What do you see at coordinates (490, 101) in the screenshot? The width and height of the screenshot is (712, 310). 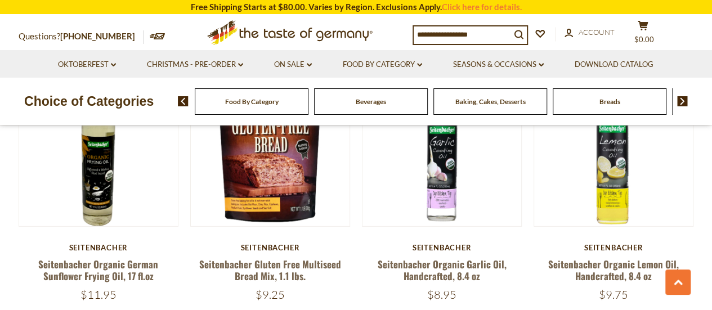 I see `a: Baking, Cakes, Desserts` at bounding box center [490, 101].